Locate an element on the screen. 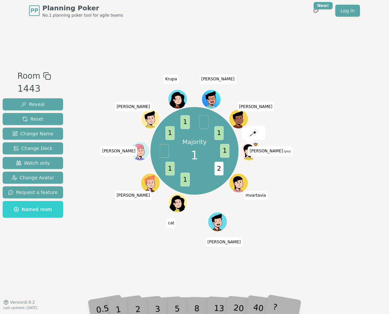 This screenshot has height=314, width=389. button: Version0.9.2 is located at coordinates (19, 303).